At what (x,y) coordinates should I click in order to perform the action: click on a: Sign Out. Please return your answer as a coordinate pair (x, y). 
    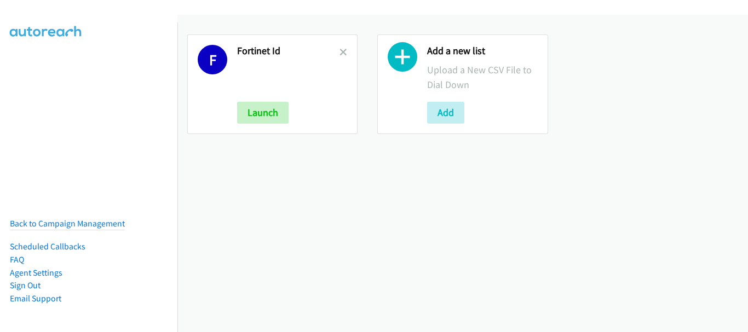
    Looking at the image, I should click on (25, 285).